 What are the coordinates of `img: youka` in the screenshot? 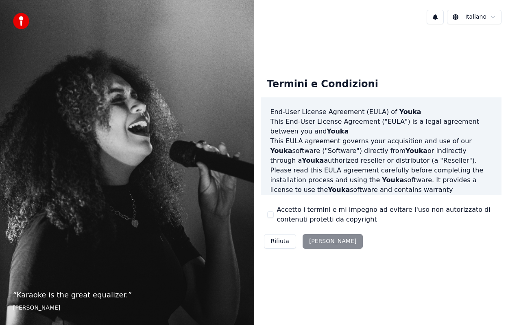 It's located at (21, 21).